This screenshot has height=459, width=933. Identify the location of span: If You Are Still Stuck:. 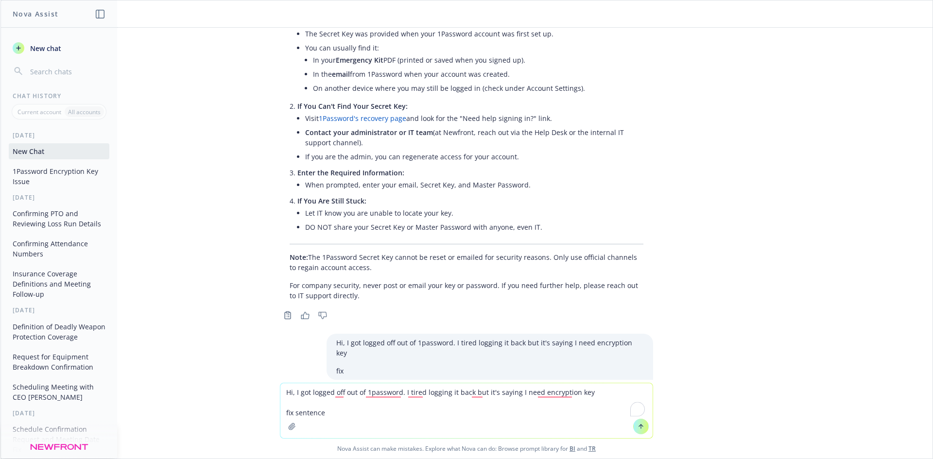
(332, 201).